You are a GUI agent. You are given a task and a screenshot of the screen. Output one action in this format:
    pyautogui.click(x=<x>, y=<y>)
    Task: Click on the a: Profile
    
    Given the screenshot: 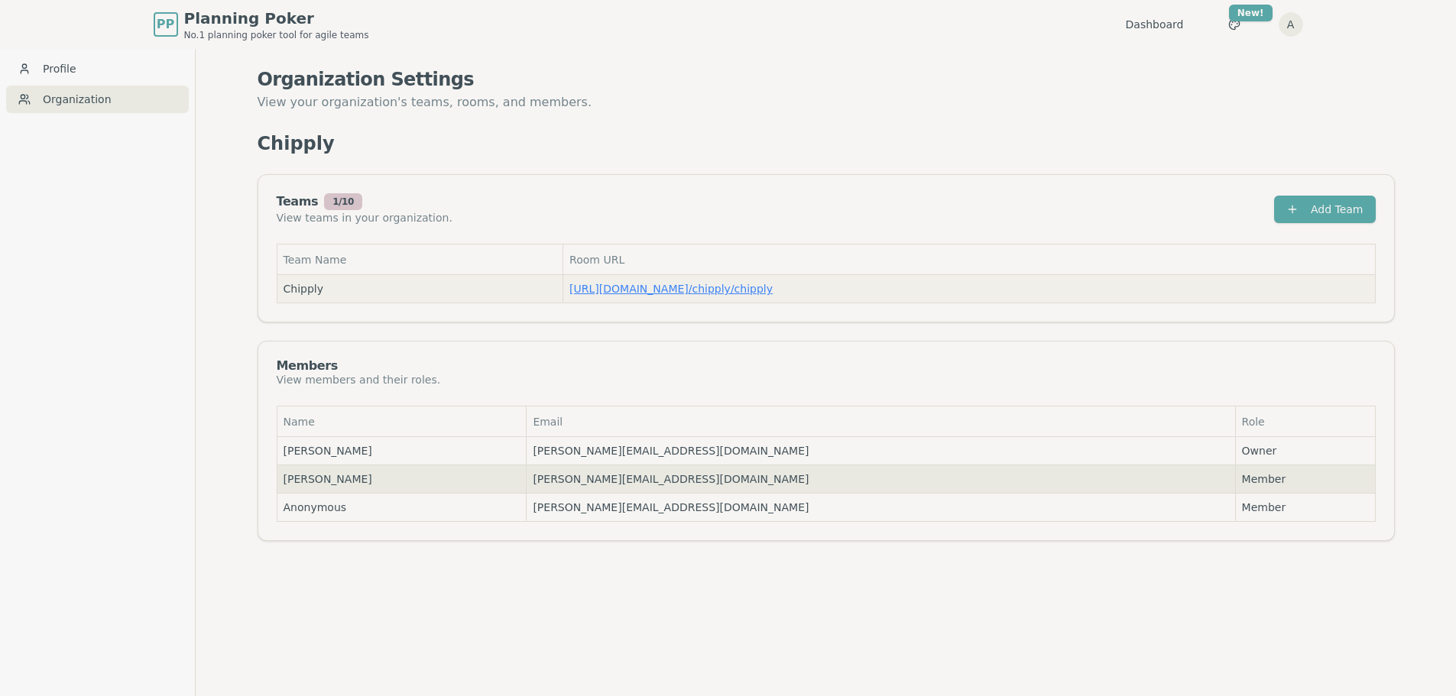 What is the action you would take?
    pyautogui.click(x=97, y=69)
    